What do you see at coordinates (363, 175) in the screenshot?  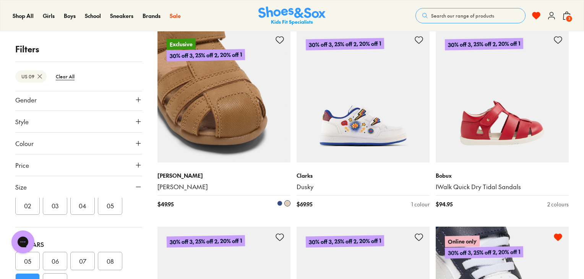 I see `p: Clarks` at bounding box center [363, 175].